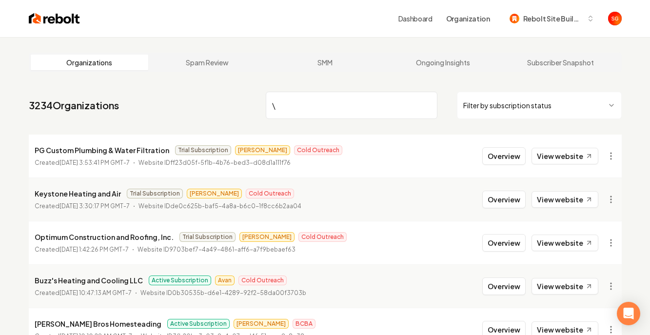 This screenshot has width=650, height=335. Describe the element at coordinates (415, 19) in the screenshot. I see `a: Dashboard` at that location.